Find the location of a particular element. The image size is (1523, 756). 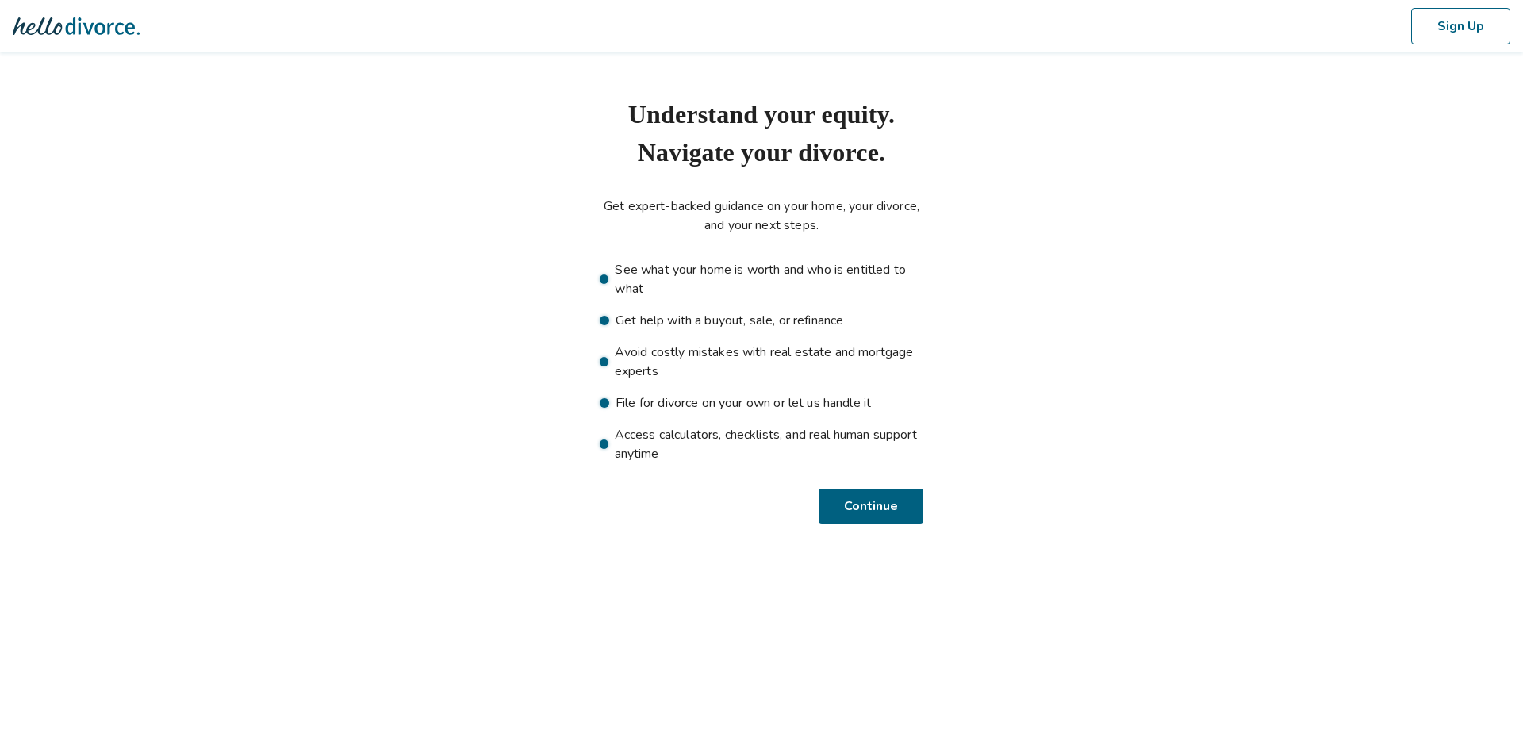

h1: Understand your equity. Navigate your divorce. is located at coordinates (761, 133).